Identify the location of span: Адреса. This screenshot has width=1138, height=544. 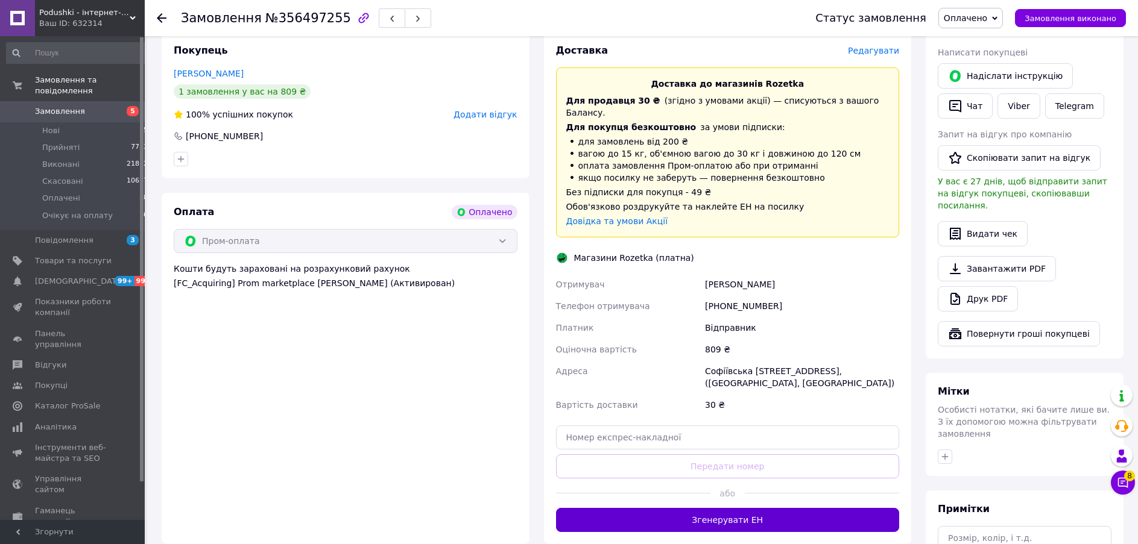
(571, 371).